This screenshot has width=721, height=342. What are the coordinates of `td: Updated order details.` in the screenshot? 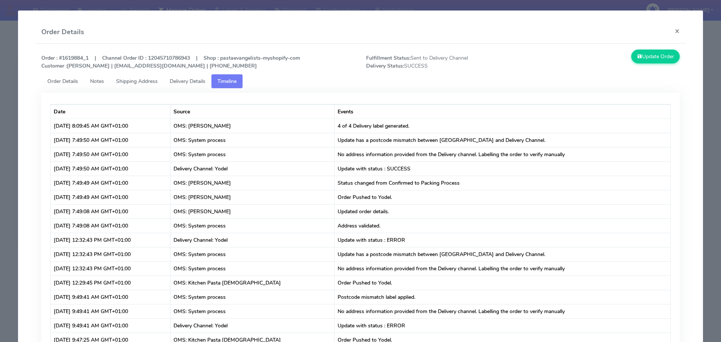 It's located at (503, 211).